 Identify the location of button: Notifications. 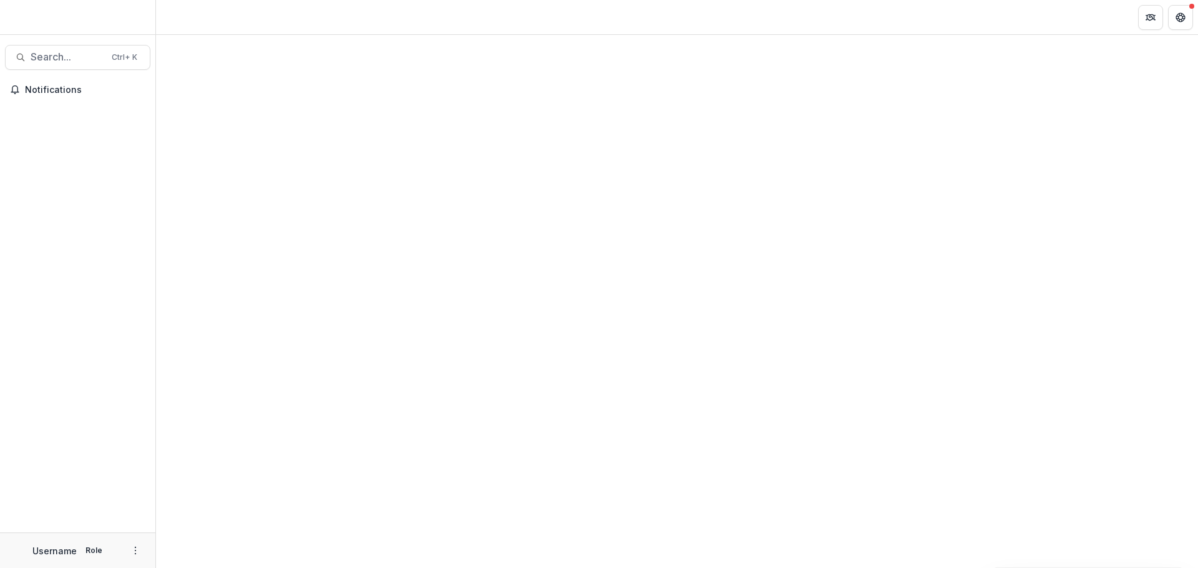
(77, 90).